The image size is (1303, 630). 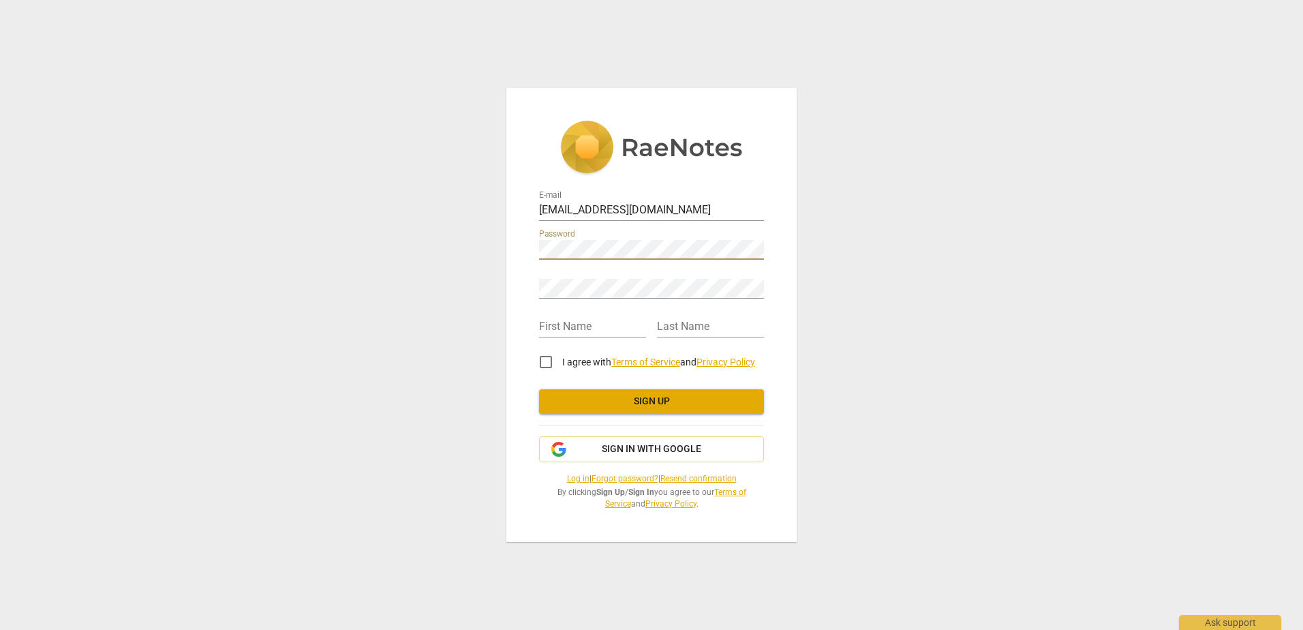 I want to click on img: 5ac2273c67554f335776073100b6d88f.svg, so click(x=651, y=149).